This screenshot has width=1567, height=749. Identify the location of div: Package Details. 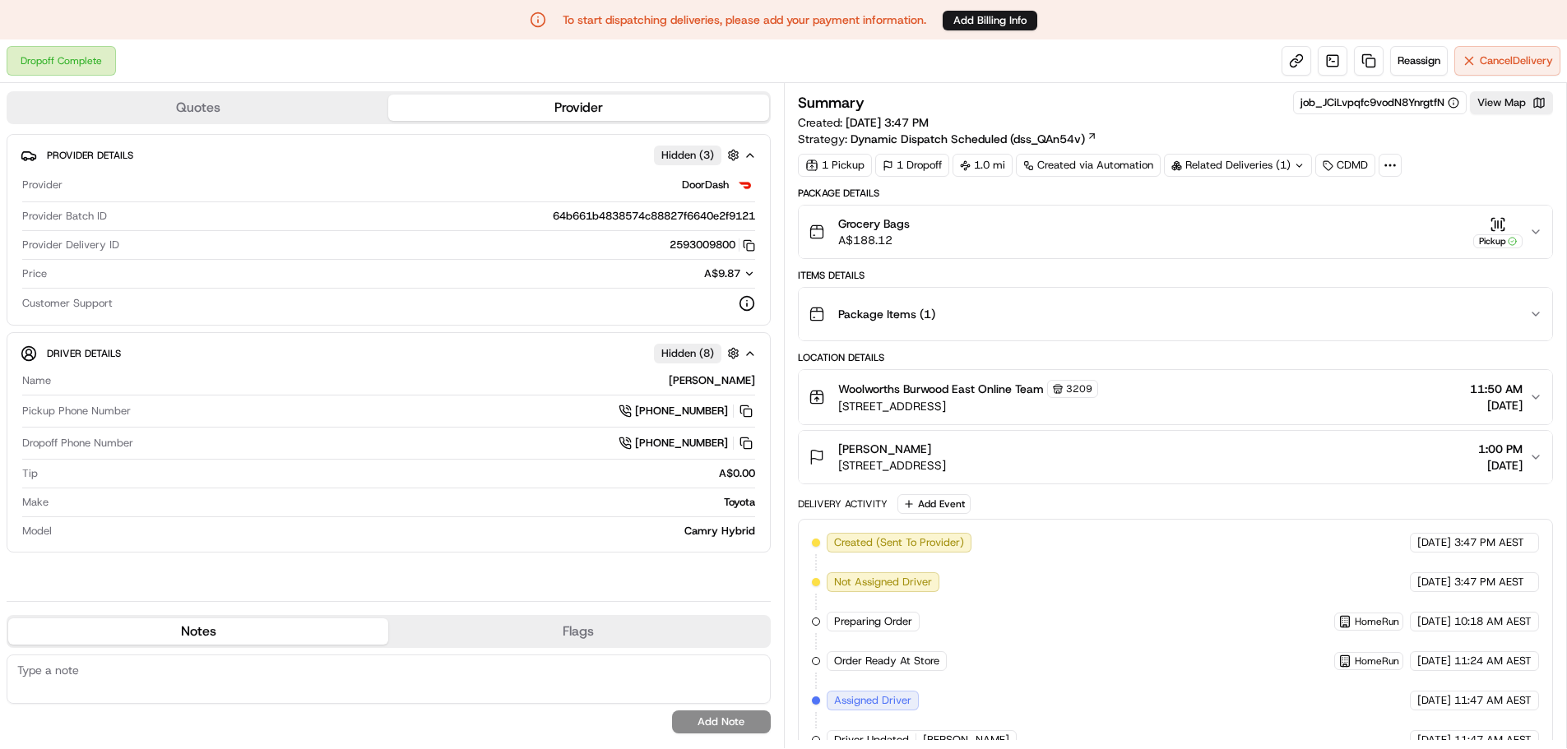
(1176, 193).